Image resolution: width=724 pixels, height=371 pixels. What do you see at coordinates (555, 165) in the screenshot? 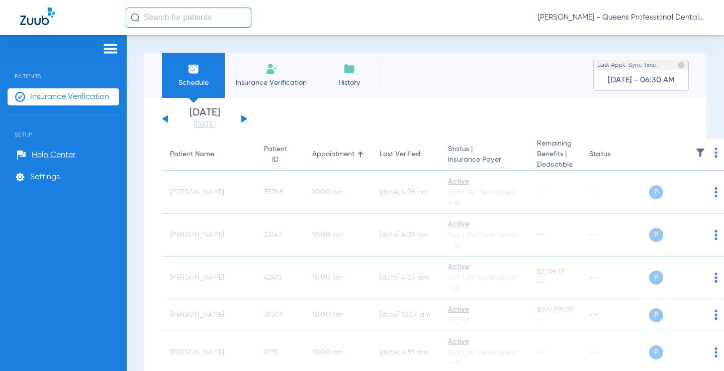
I see `span: Deductible` at bounding box center [555, 165].